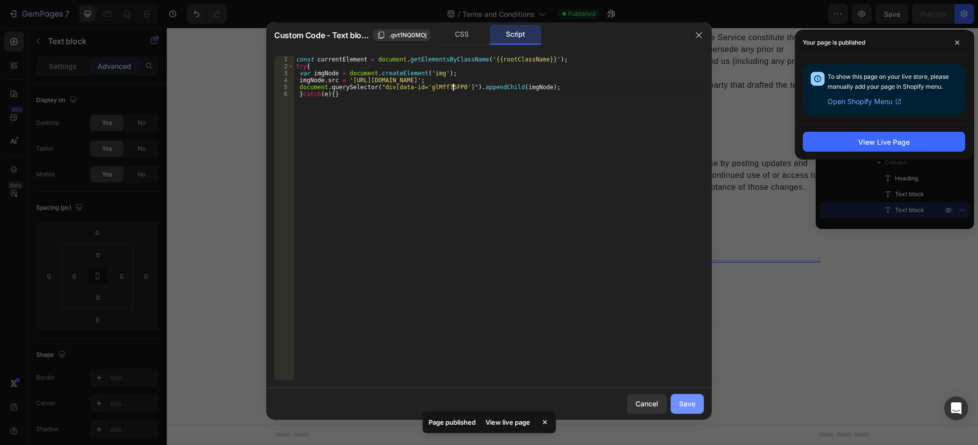 This screenshot has height=445, width=978. I want to click on div: CSS, so click(462, 35).